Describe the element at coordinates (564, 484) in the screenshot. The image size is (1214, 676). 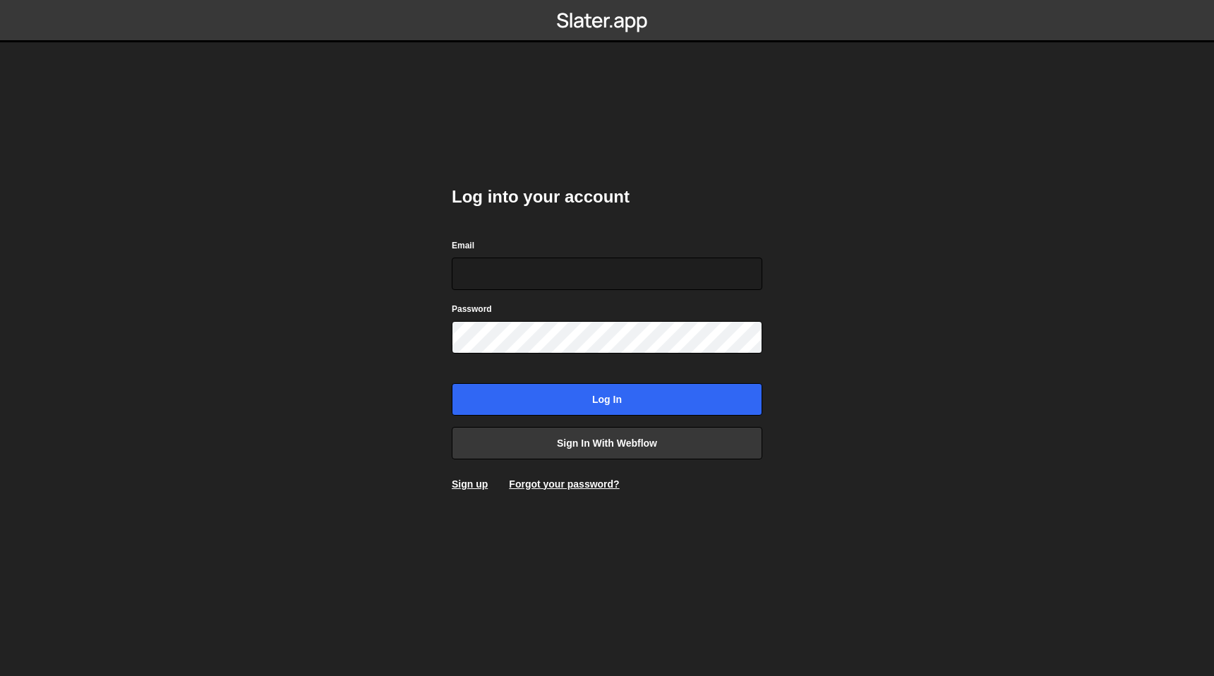
I see `a: Forgot your password?` at that location.